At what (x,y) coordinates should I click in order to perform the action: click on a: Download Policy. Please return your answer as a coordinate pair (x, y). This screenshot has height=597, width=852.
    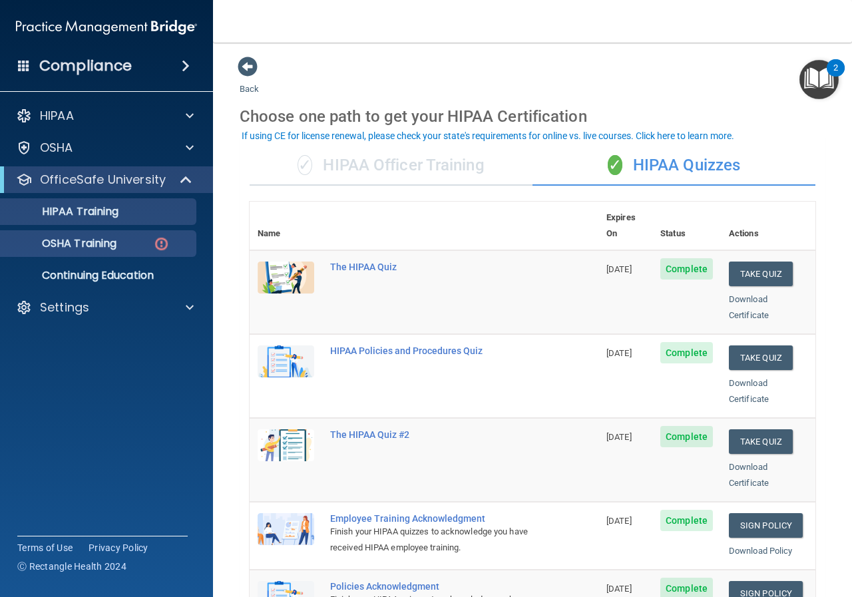
    Looking at the image, I should click on (761, 551).